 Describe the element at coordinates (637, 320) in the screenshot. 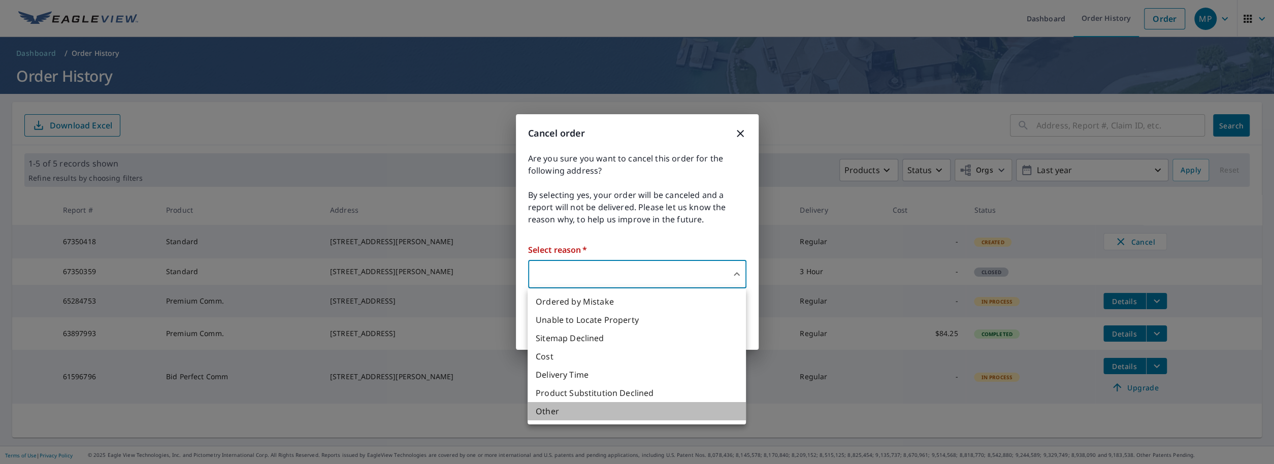

I see `li: Unable to Locate Property` at that location.